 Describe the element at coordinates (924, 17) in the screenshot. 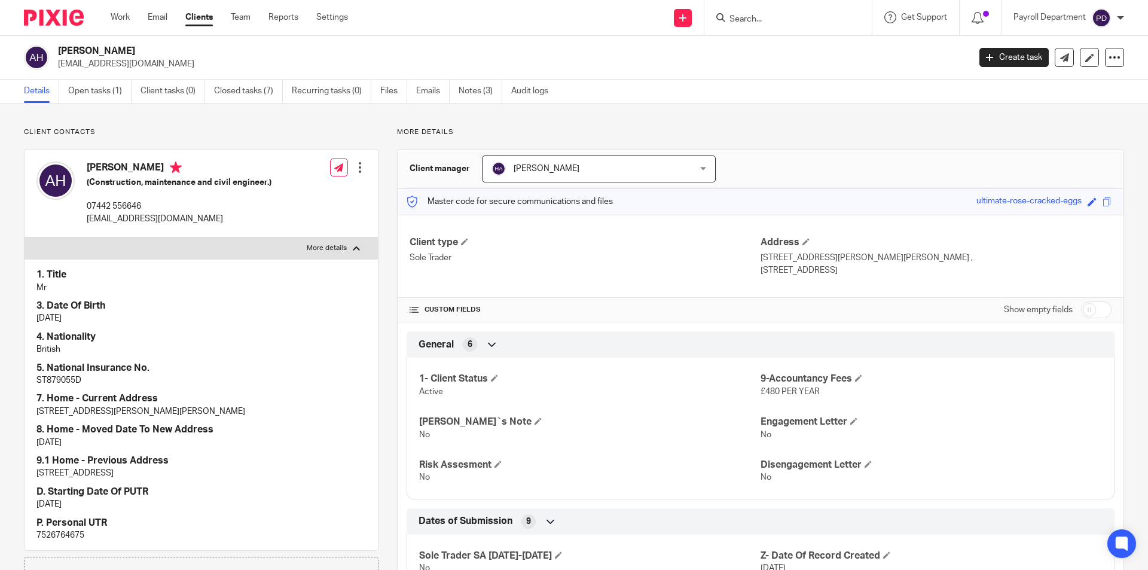

I see `span: Get Support` at that location.